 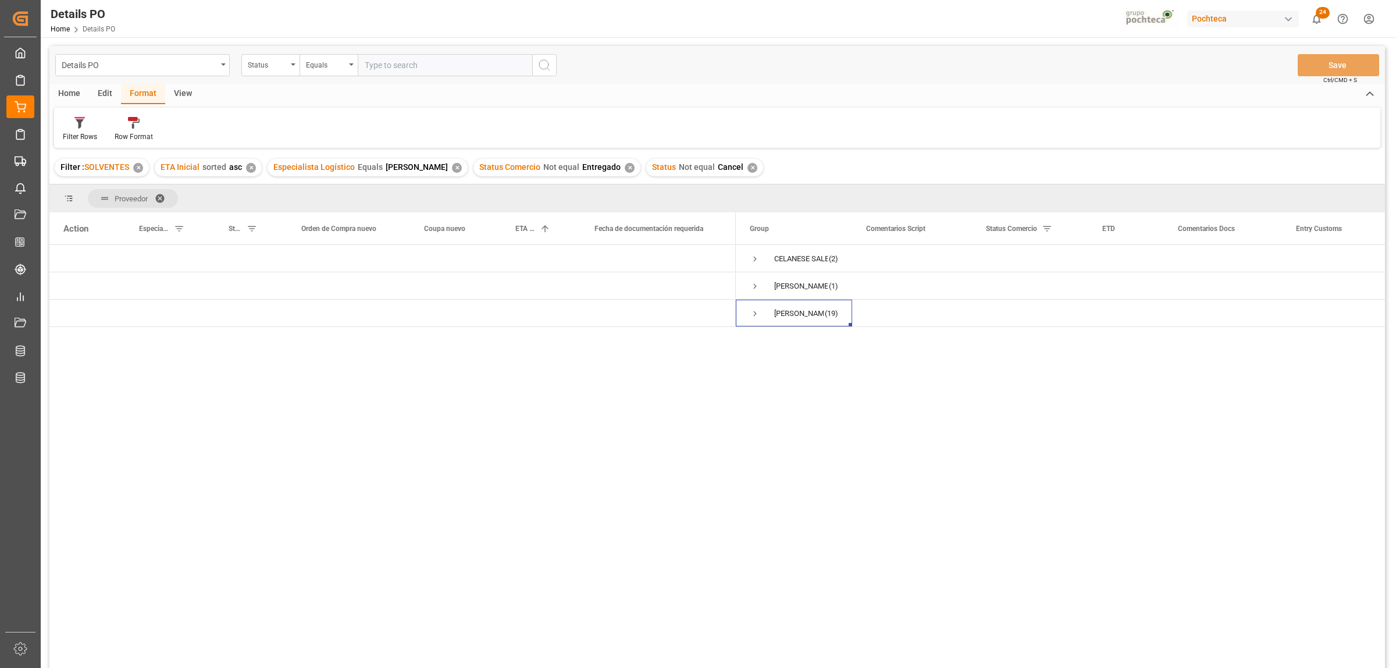 I want to click on span: Cancel, so click(x=730, y=167).